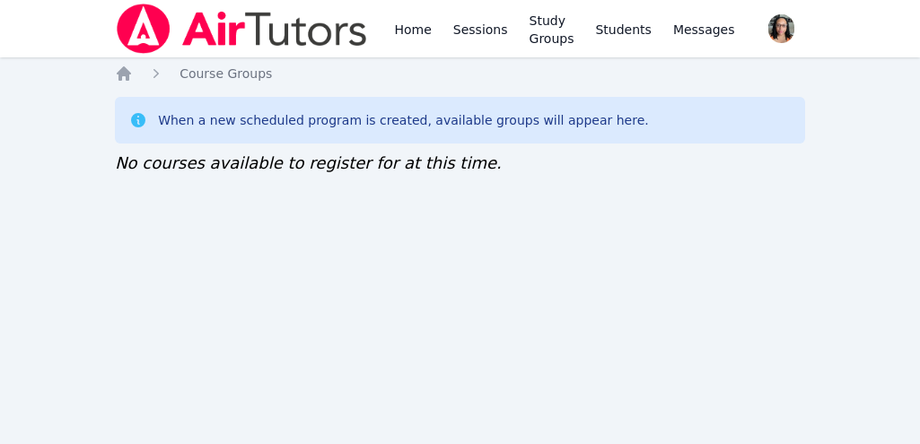 The height and width of the screenshot is (444, 920). Describe the element at coordinates (308, 162) in the screenshot. I see `span: No courses available to register for at this time.` at that location.